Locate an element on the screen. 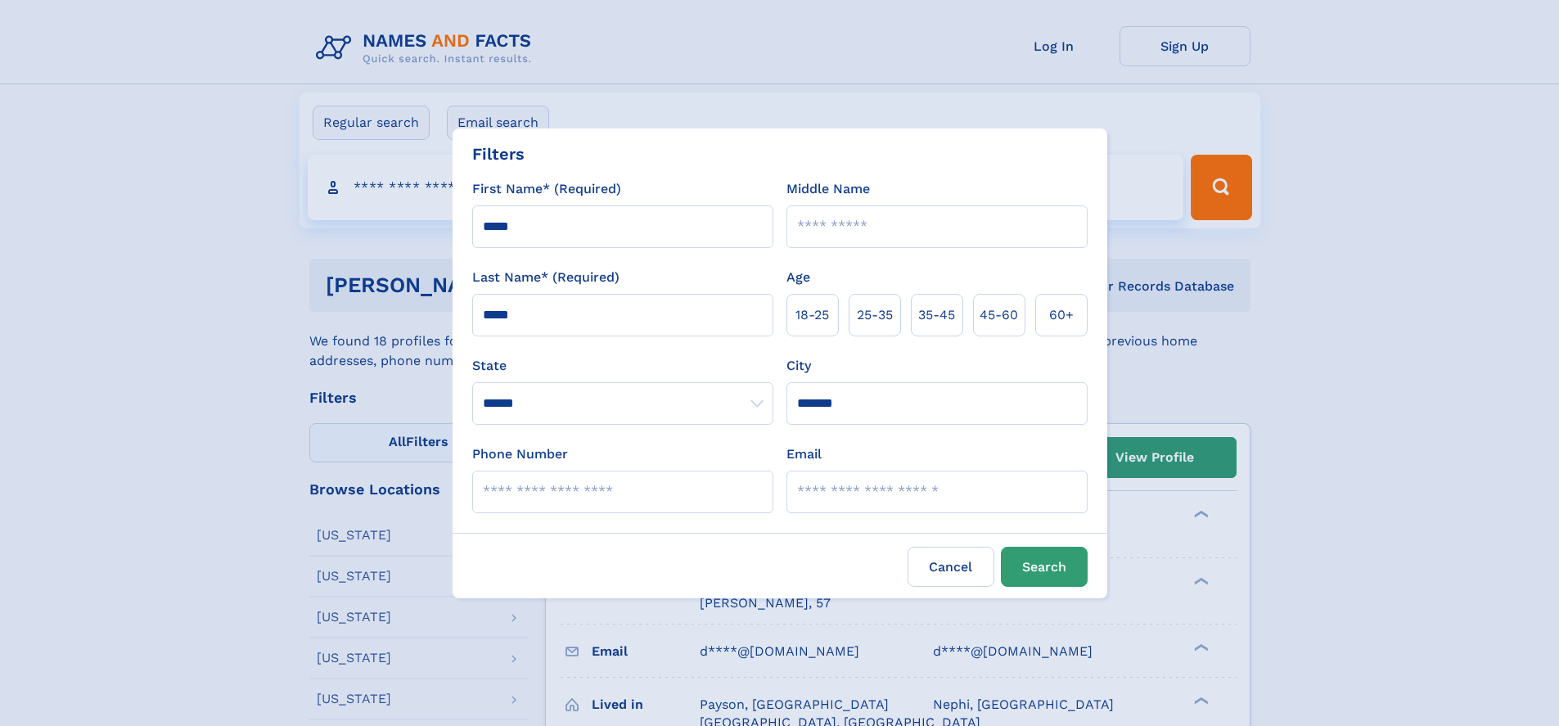 This screenshot has height=726, width=1559. span: 60+ is located at coordinates (1061, 315).